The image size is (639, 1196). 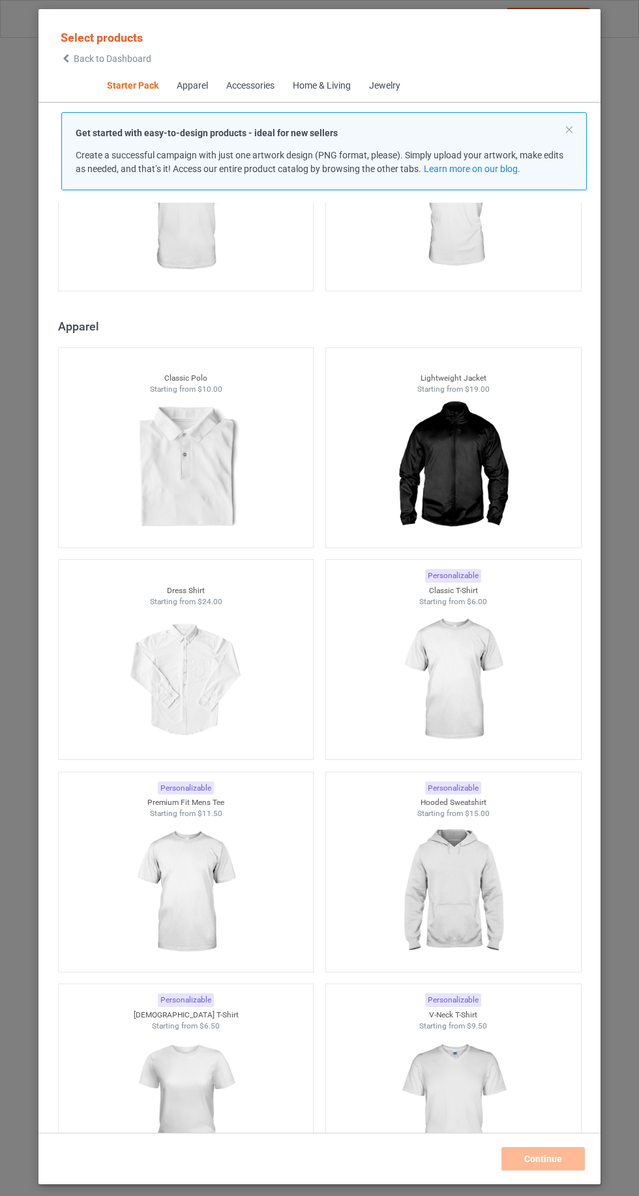 What do you see at coordinates (209, 1026) in the screenshot?
I see `span: $6.50` at bounding box center [209, 1026].